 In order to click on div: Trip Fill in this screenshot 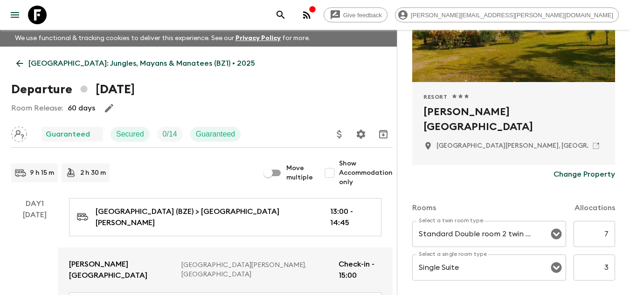, I will do `click(170, 134)`.